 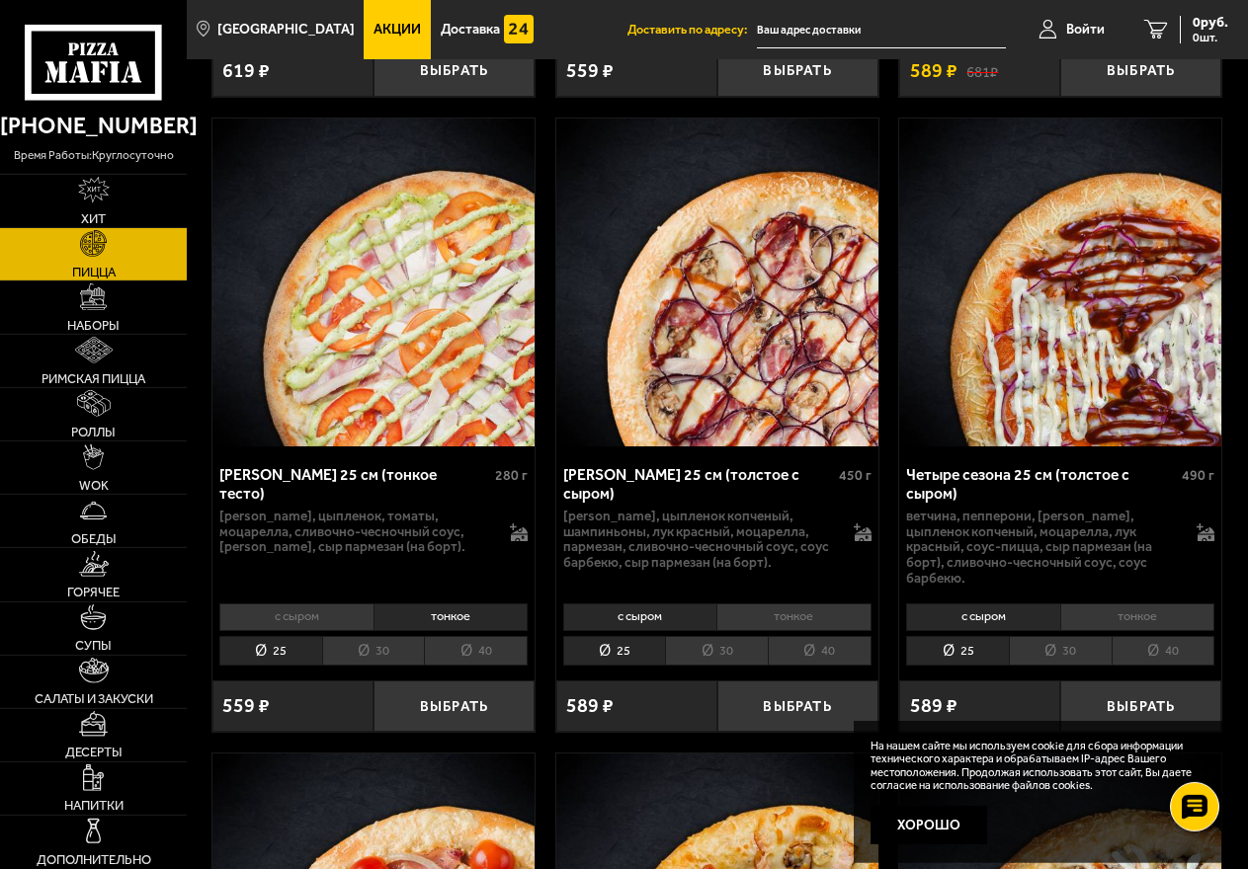 What do you see at coordinates (519, 30) in the screenshot?
I see `img: 15daf4d41897b9f0e9f617042186c801.svg` at bounding box center [519, 30].